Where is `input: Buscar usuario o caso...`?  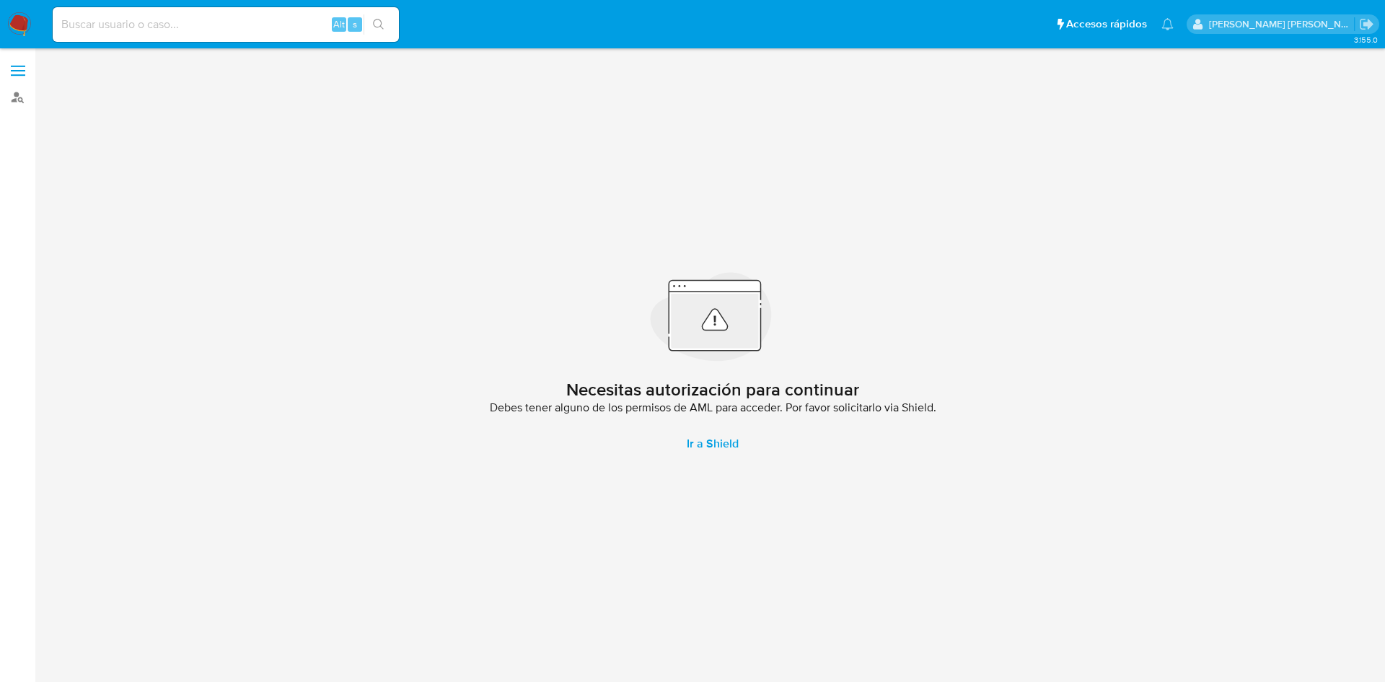 input: Buscar usuario o caso... is located at coordinates (226, 25).